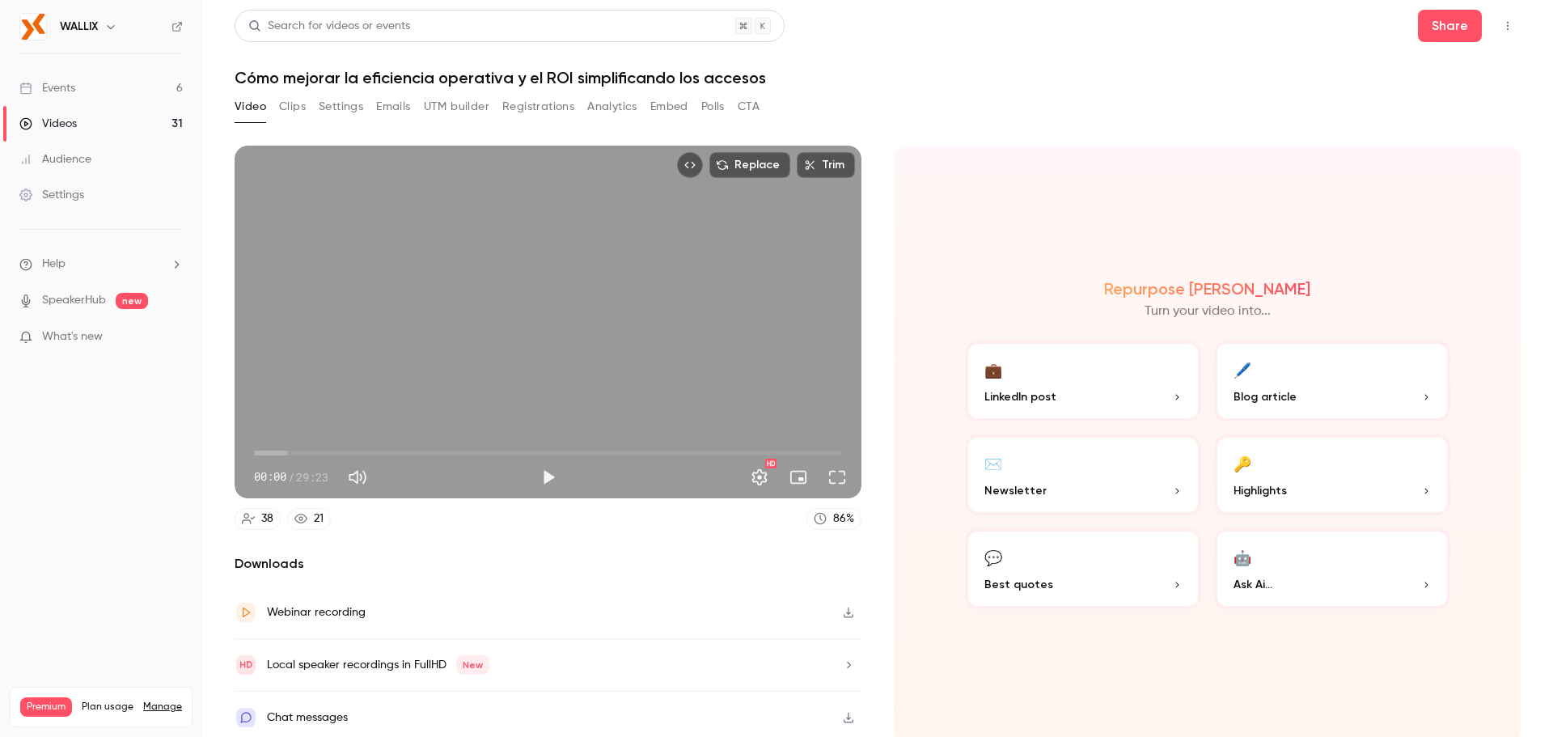  What do you see at coordinates (108, 707) in the screenshot?
I see `span: Plan usage` at bounding box center [108, 707].